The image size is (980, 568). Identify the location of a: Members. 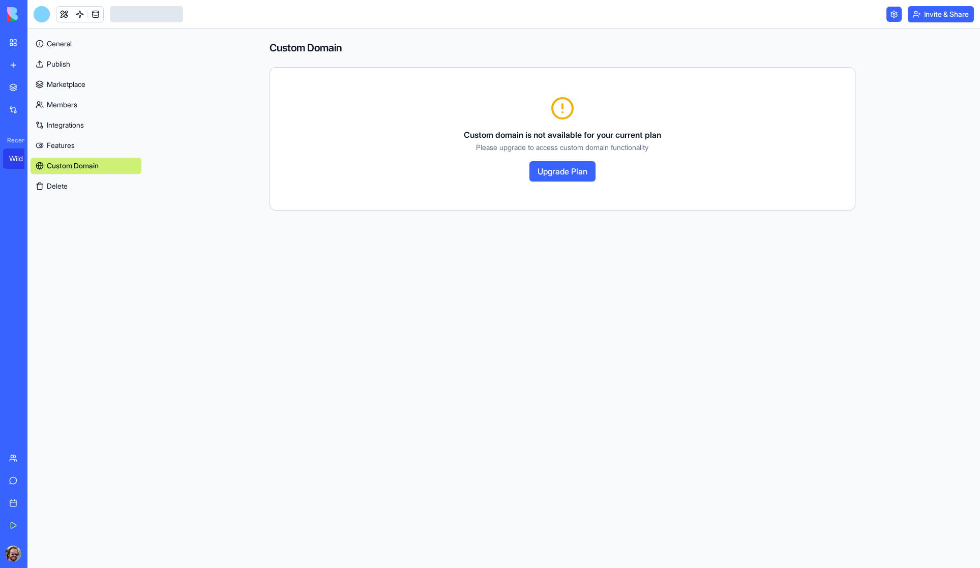
(86, 105).